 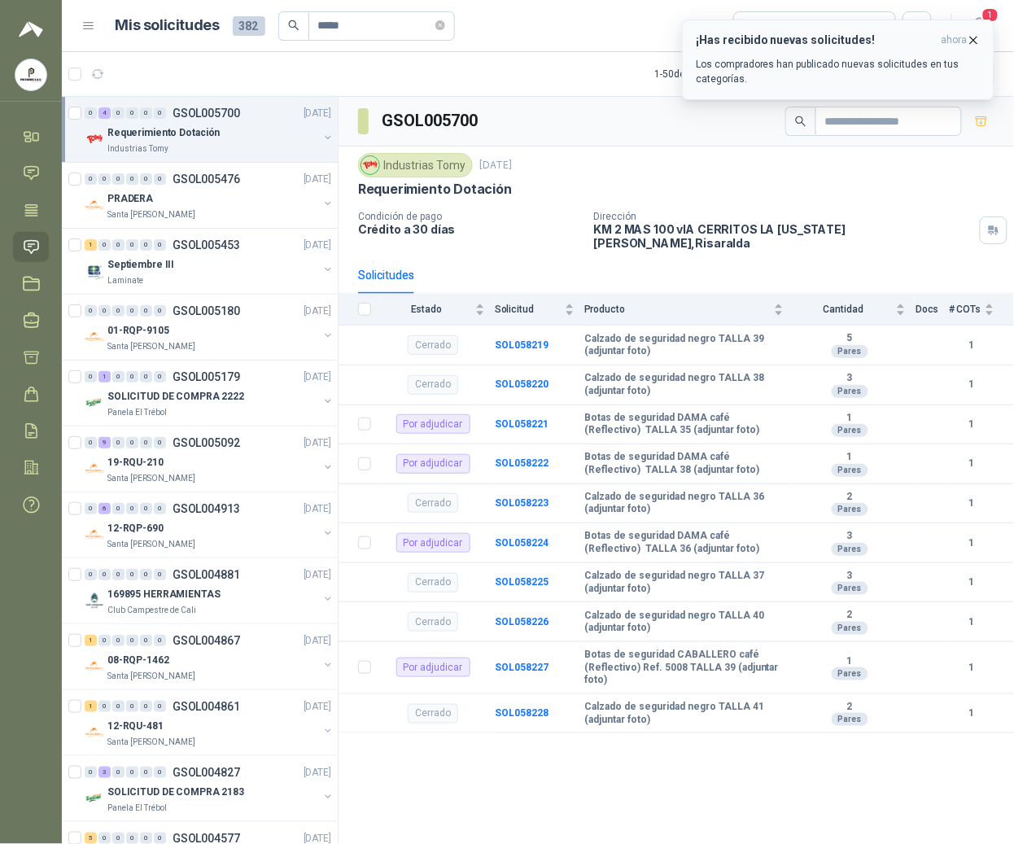 I want to click on p: GSOL004577, so click(x=206, y=838).